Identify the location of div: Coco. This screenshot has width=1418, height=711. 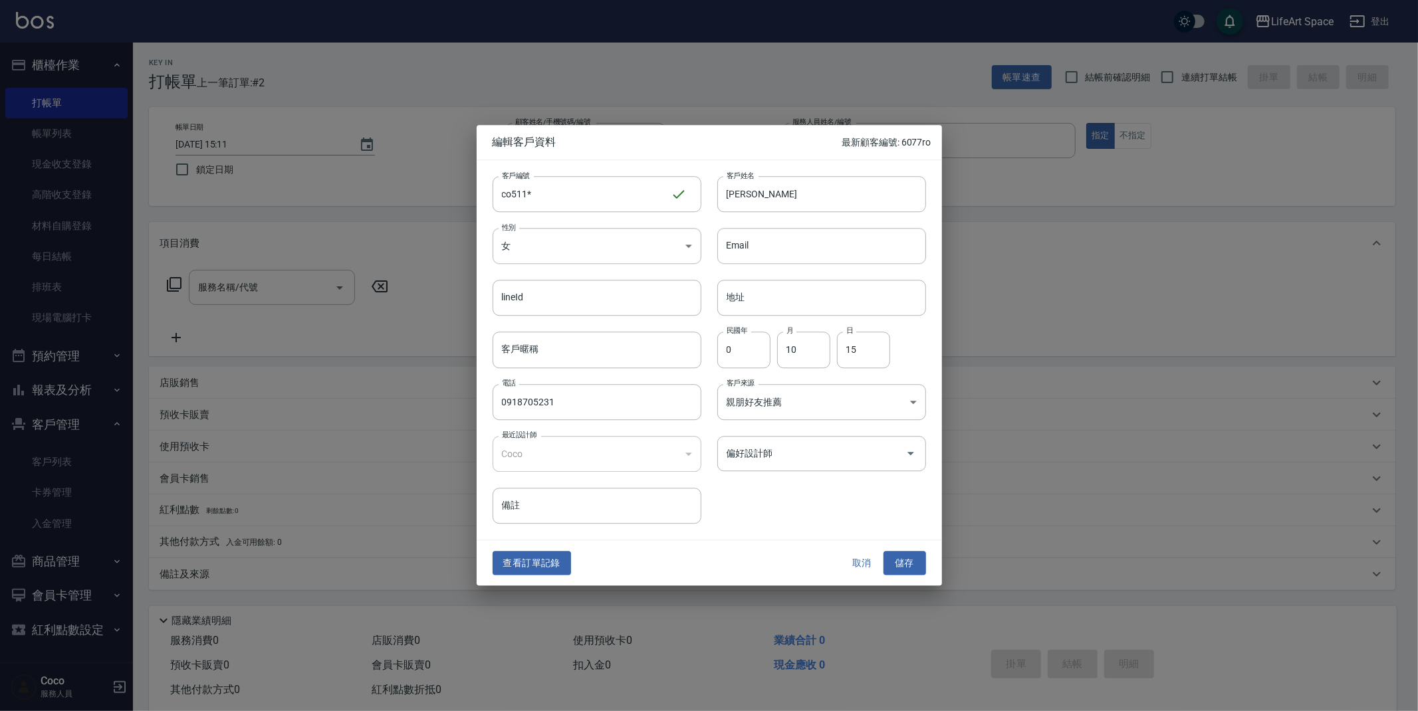
(597, 454).